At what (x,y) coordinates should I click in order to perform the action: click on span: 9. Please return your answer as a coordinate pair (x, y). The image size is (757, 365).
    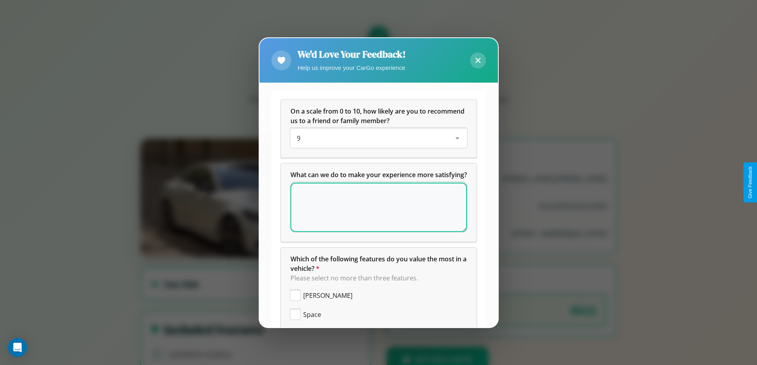
    Looking at the image, I should click on (298, 138).